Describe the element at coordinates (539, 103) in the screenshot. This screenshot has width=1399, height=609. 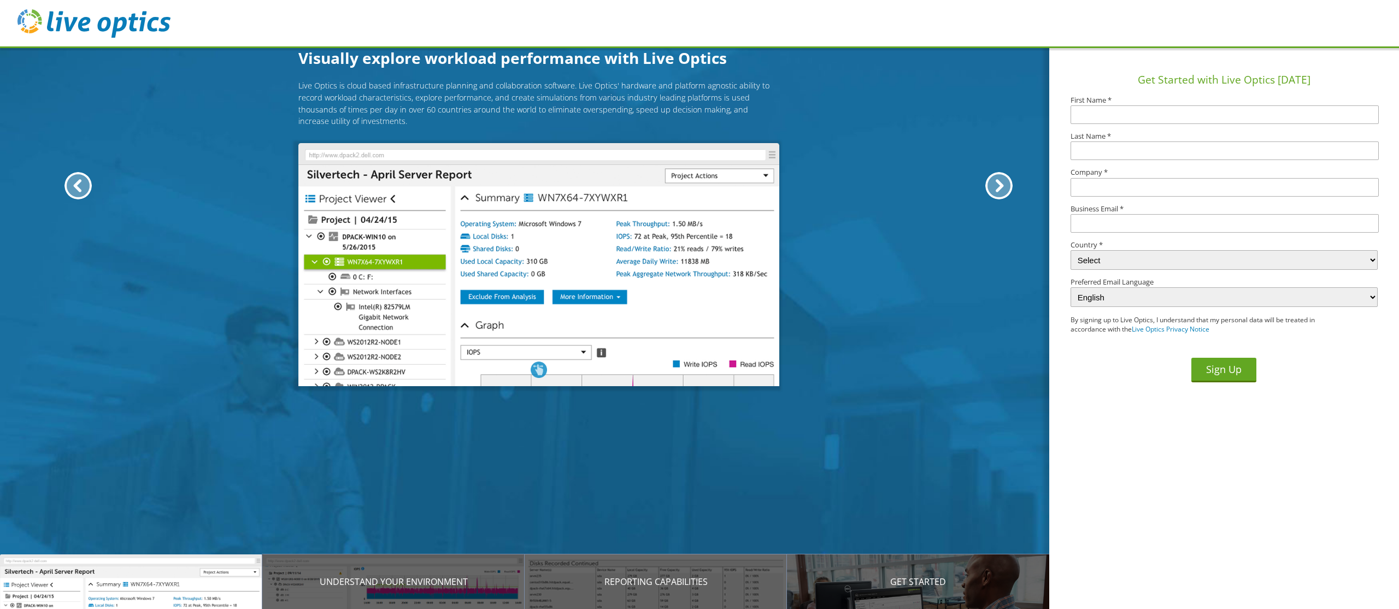
I see `p: Live Optics is cloud based infrastructure planning and collaboration software. Live Optics' hardw...` at that location.